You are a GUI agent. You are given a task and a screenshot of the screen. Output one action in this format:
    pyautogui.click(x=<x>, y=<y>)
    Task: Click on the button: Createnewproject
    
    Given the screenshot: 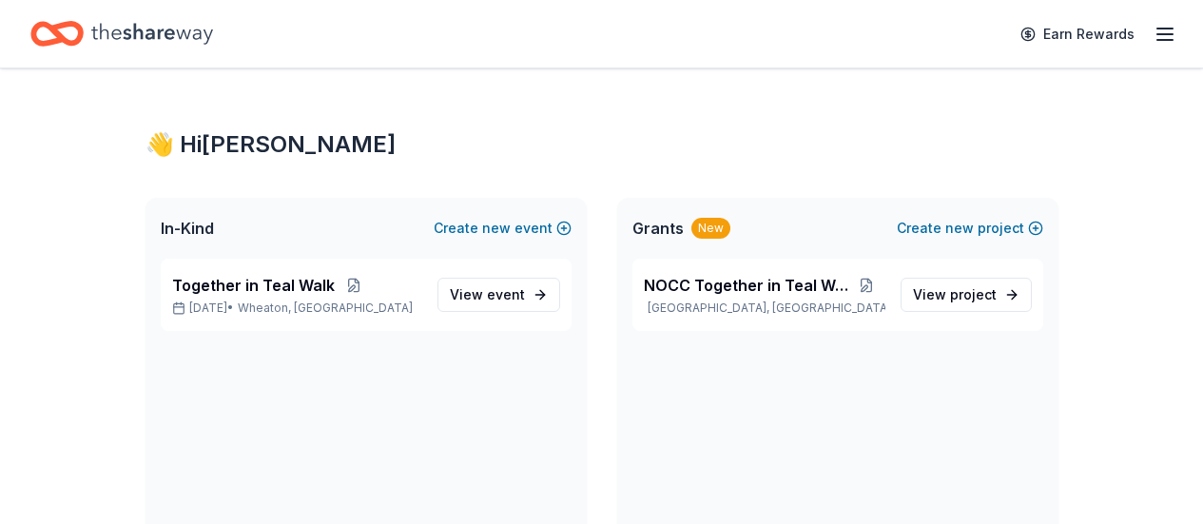 What is the action you would take?
    pyautogui.click(x=970, y=228)
    